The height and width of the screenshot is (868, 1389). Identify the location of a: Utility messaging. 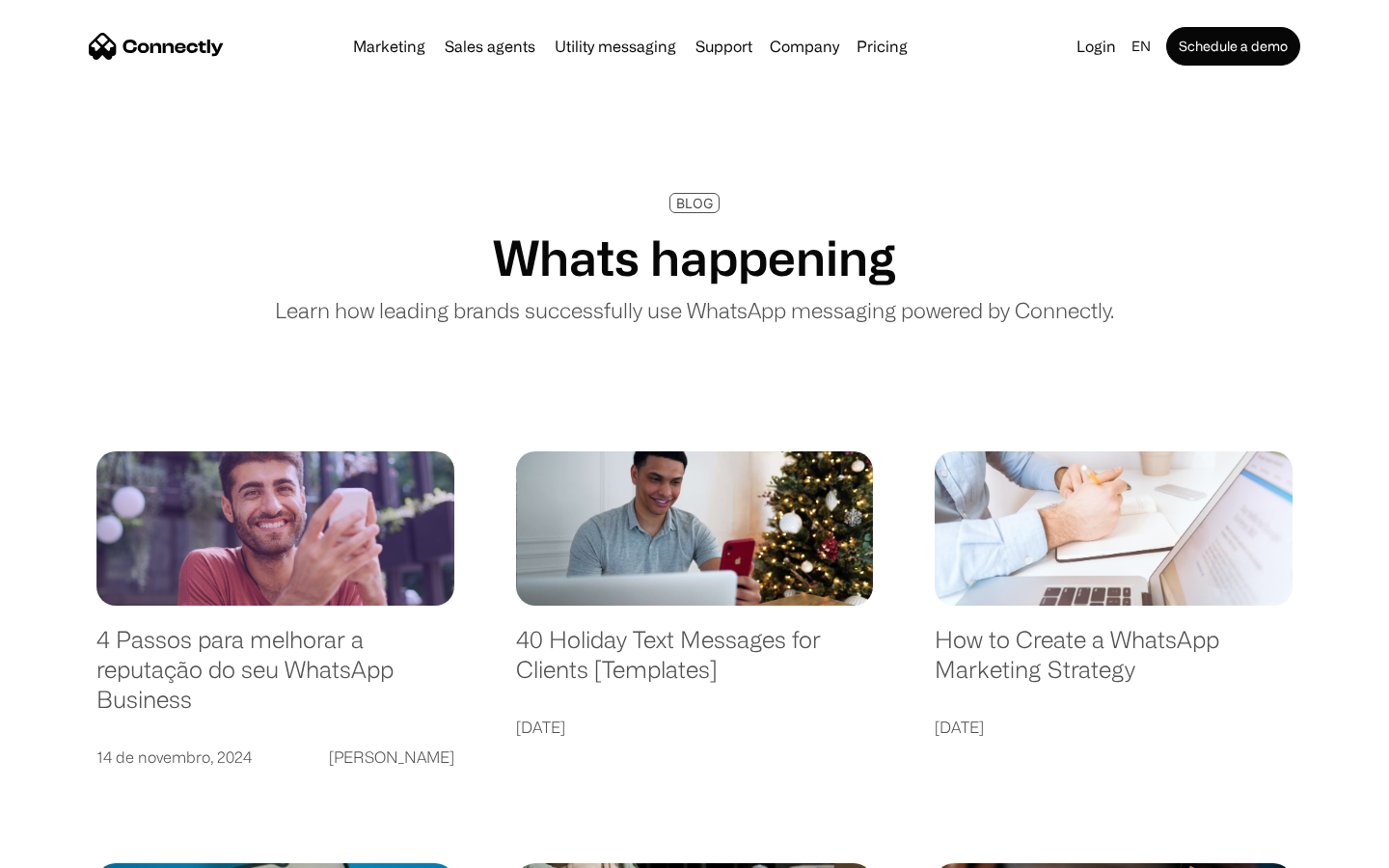
(616, 46).